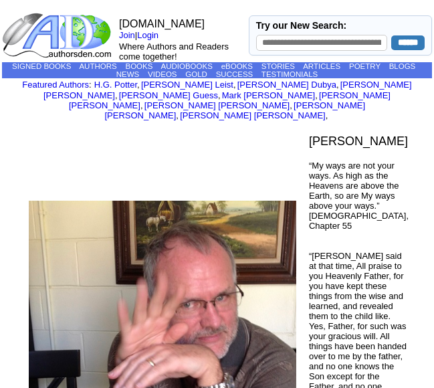  What do you see at coordinates (128, 74) in the screenshot?
I see `a: NEWS` at bounding box center [128, 74].